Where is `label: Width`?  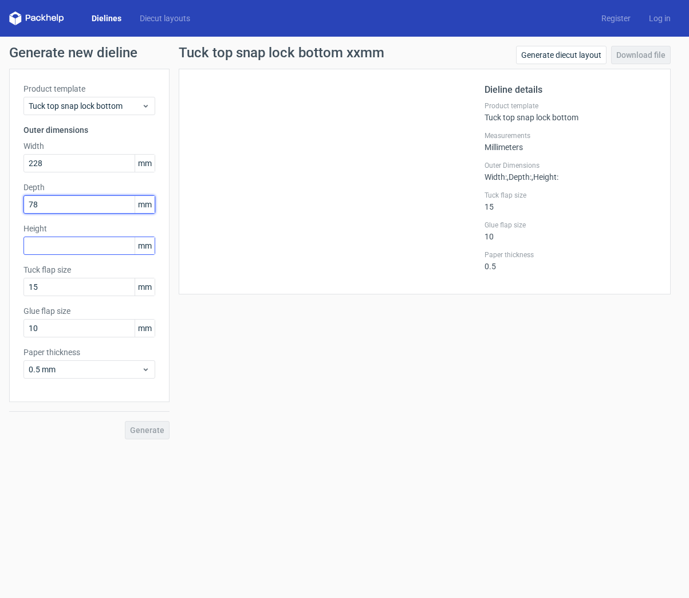 label: Width is located at coordinates (89, 146).